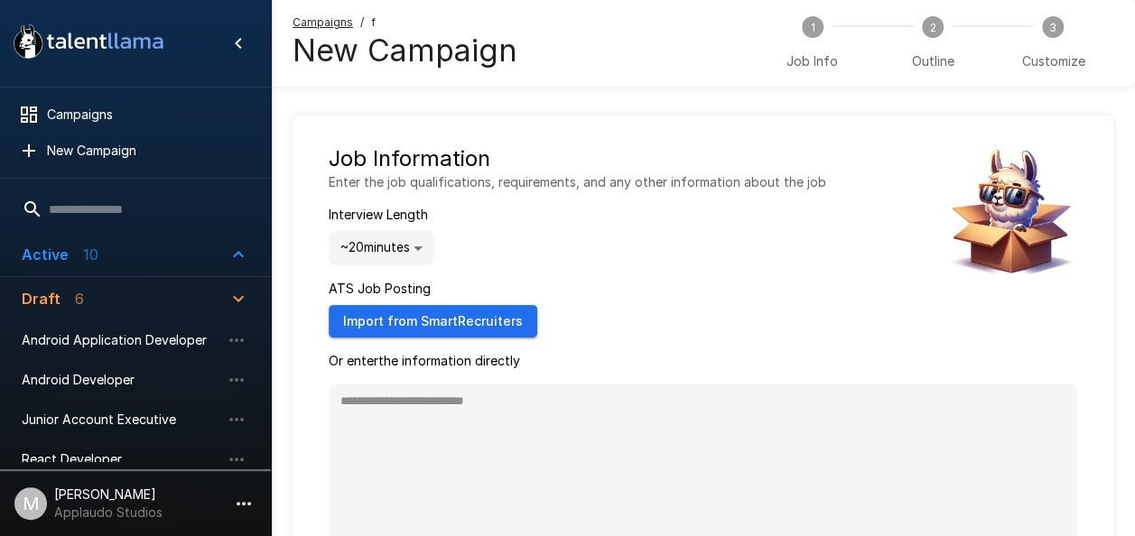 The image size is (1135, 536). What do you see at coordinates (703, 361) in the screenshot?
I see `p: Or enter the information directly` at bounding box center [703, 361].